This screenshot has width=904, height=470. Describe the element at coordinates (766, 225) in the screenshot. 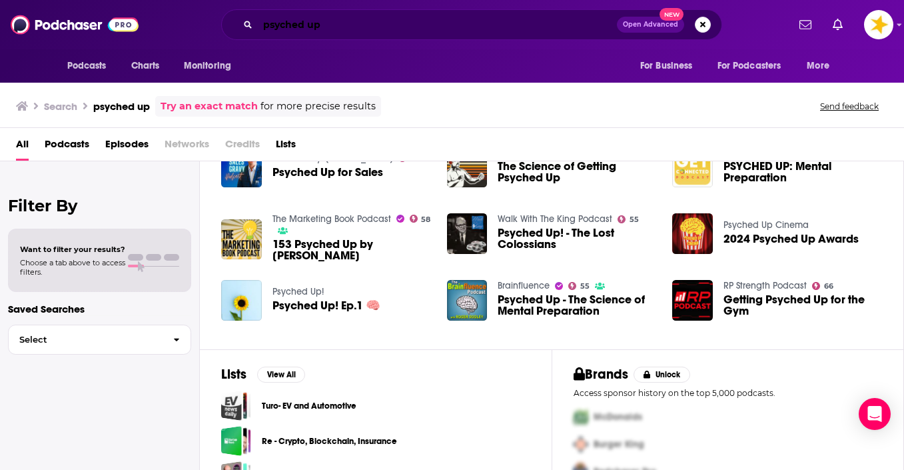

I see `a: Psyched Up Cinema` at that location.